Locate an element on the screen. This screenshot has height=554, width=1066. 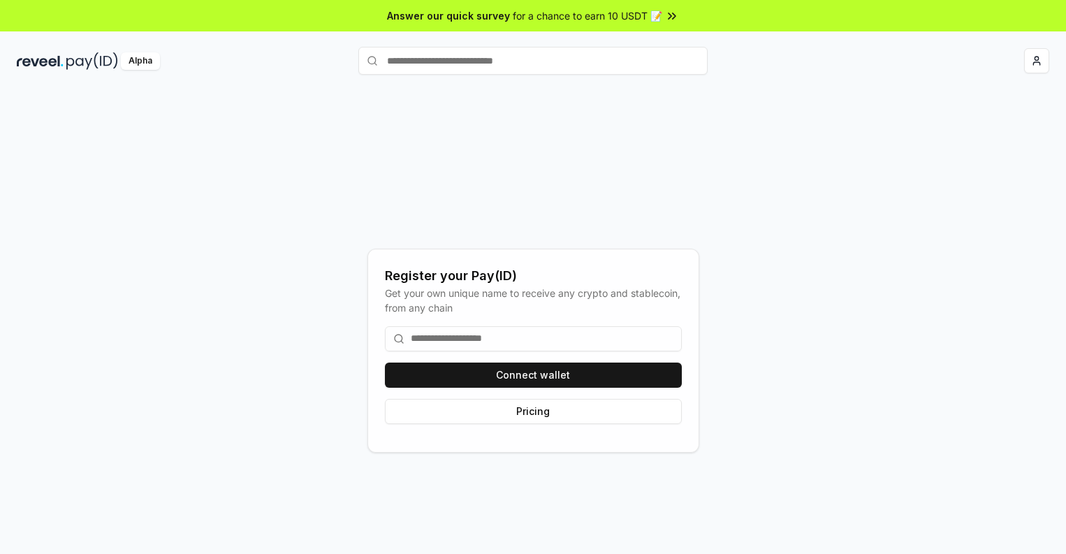
button: Connect wallet is located at coordinates (533, 375).